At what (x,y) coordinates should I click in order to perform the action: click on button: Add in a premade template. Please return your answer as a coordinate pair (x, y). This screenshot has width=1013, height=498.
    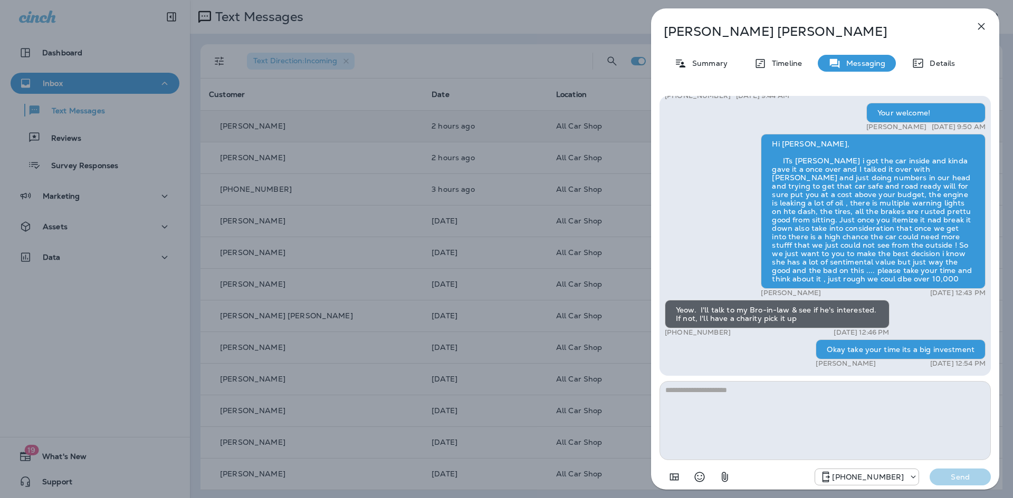
    Looking at the image, I should click on (674, 477).